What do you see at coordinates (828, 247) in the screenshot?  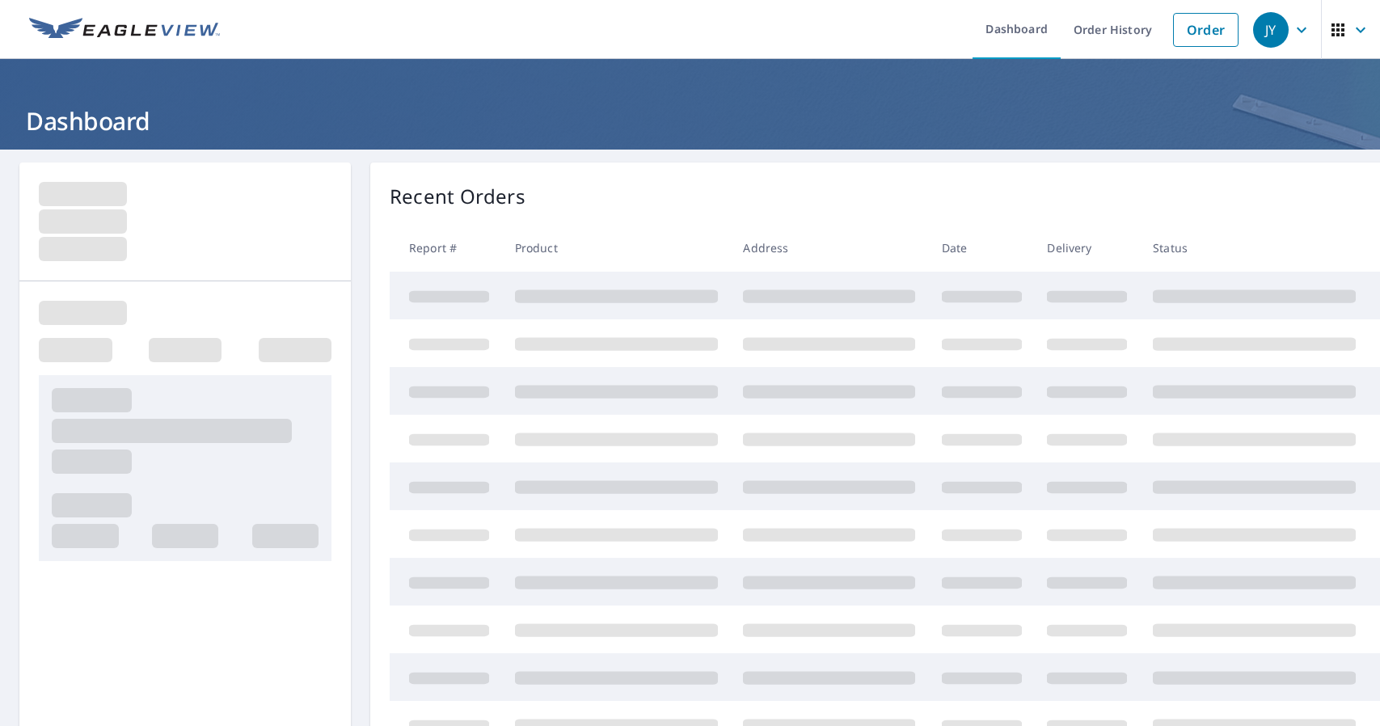 I see `th: Address` at bounding box center [828, 247].